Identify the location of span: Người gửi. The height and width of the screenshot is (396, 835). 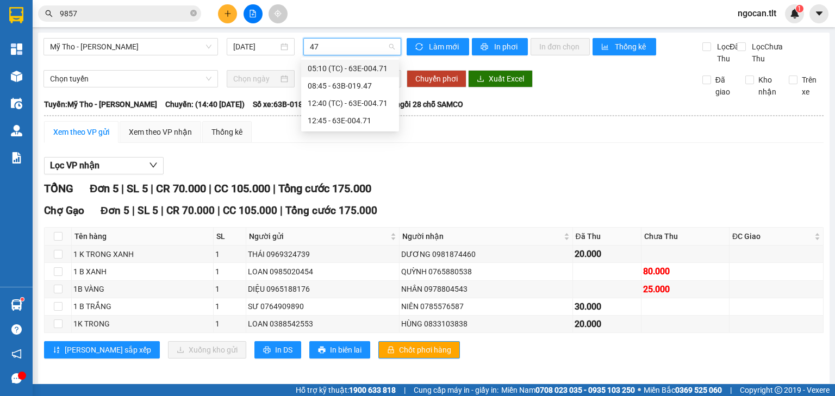
(318, 236).